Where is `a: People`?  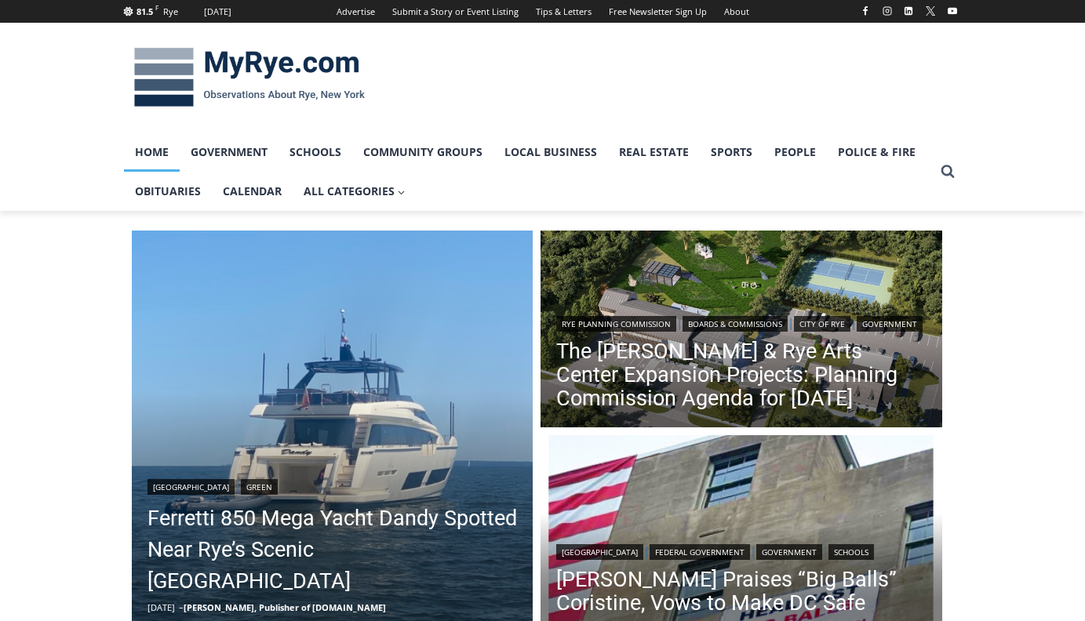 a: People is located at coordinates (795, 152).